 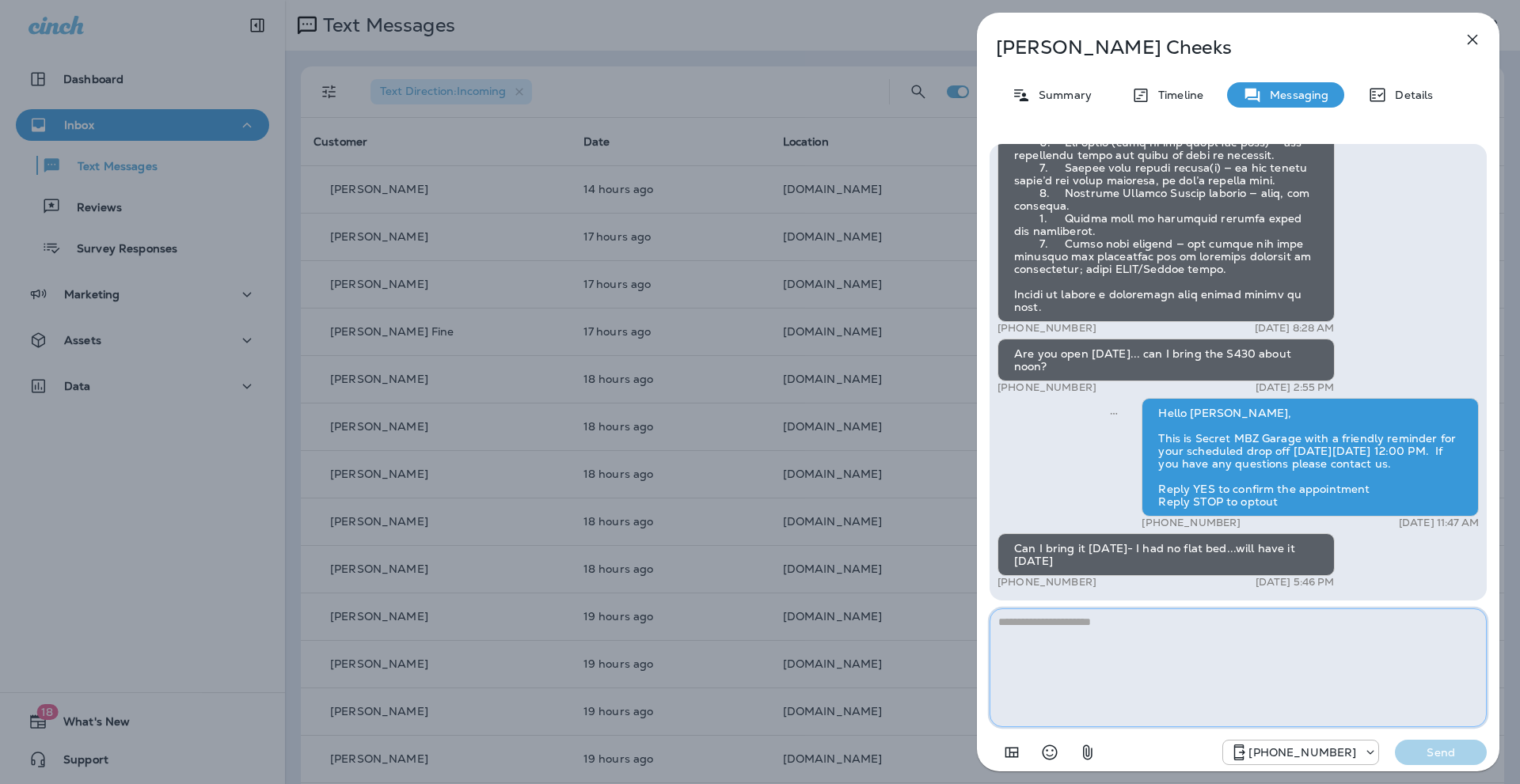 I want to click on p: Messaging, so click(x=1295, y=95).